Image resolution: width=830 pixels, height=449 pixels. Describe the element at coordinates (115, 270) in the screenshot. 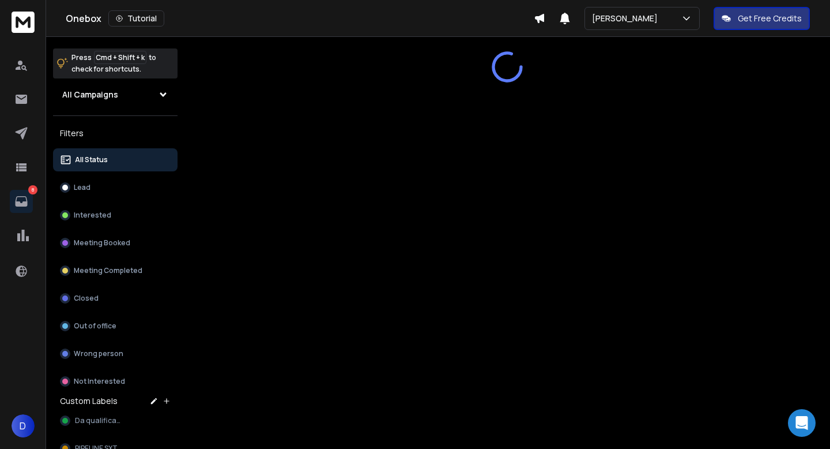

I see `button: Meeting Completed` at that location.